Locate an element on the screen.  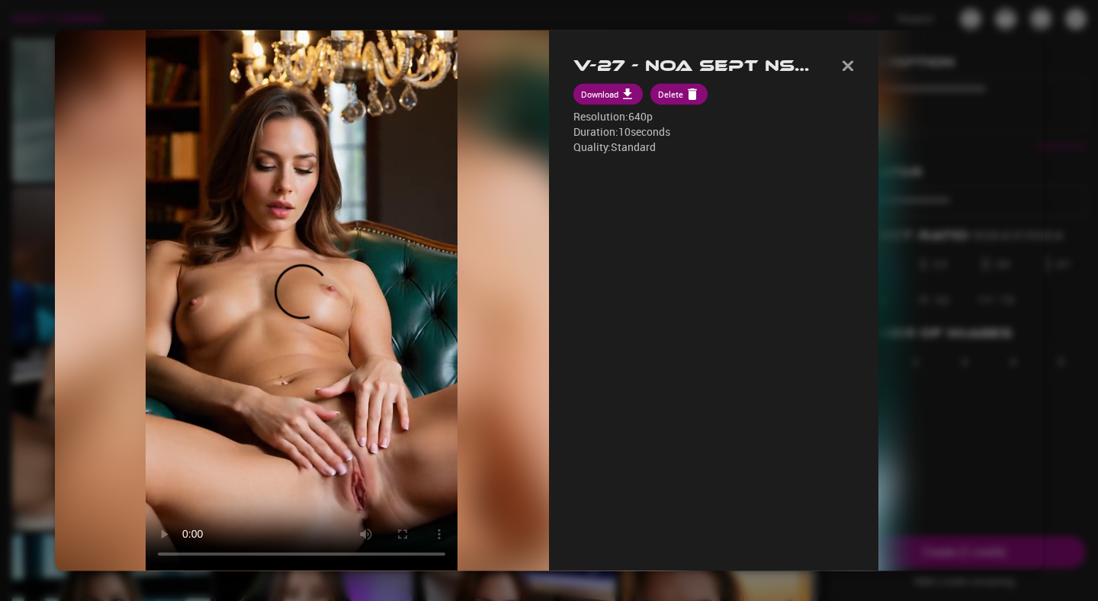
p: Quality: Standard is located at coordinates (714, 148).